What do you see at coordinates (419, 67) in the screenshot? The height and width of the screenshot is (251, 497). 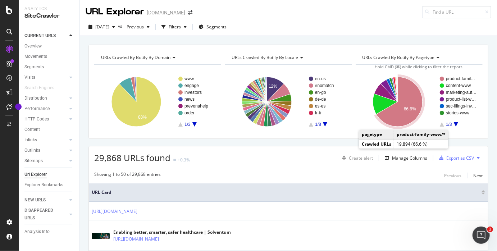 I see `span: Hold CMD (⌘) while clicking to filter the report.` at bounding box center [419, 67].